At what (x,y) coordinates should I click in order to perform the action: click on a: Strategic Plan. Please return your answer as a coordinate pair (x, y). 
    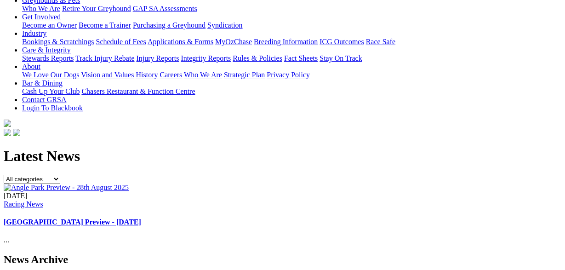
    Looking at the image, I should click on (244, 75).